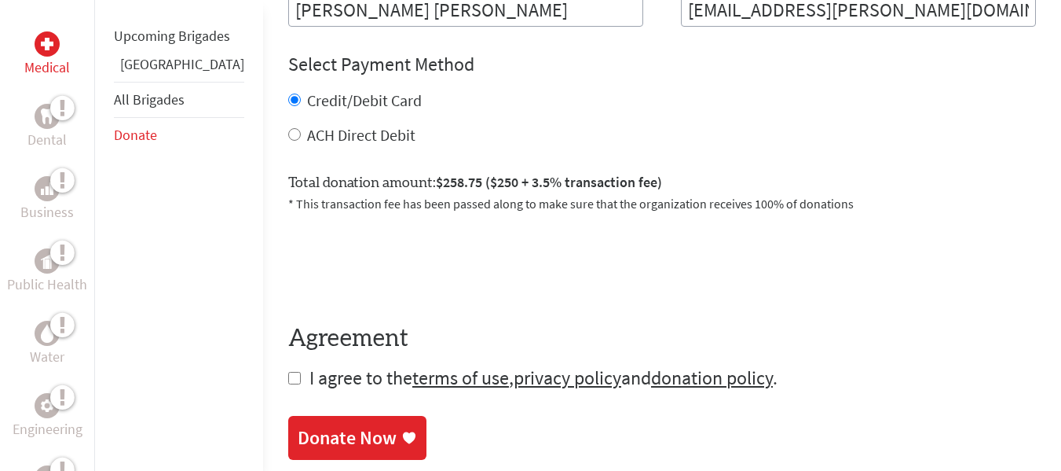 The width and height of the screenshot is (1061, 471). I want to click on div: Water, so click(47, 333).